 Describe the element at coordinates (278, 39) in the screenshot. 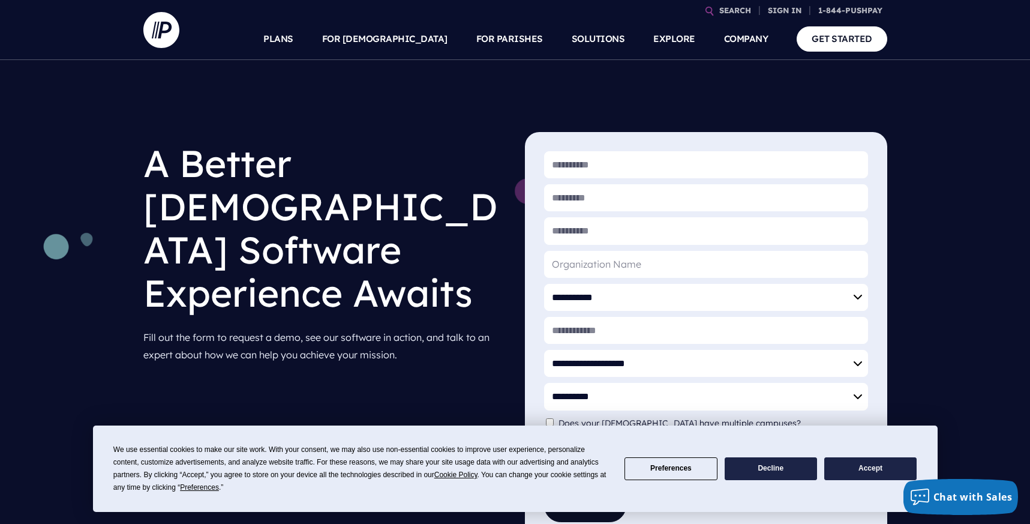

I see `a: PLANS` at that location.